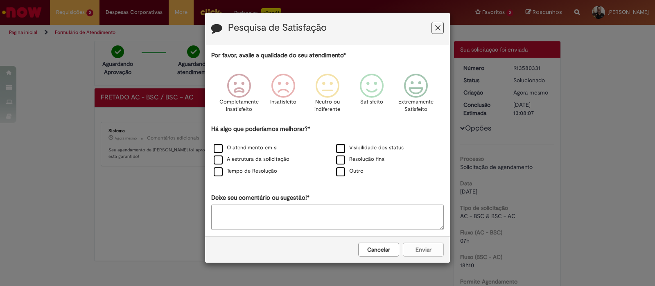 The width and height of the screenshot is (655, 286). I want to click on label: O atendimento em si, so click(246, 148).